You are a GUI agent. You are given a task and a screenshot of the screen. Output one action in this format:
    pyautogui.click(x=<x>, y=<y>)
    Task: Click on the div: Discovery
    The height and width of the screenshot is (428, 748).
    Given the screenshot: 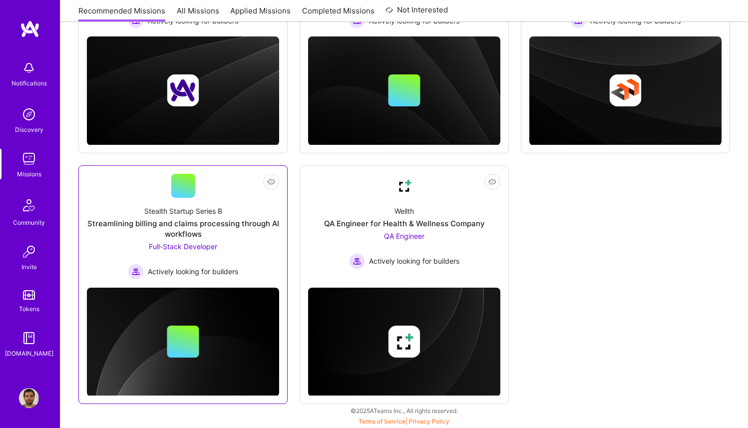 What is the action you would take?
    pyautogui.click(x=29, y=129)
    